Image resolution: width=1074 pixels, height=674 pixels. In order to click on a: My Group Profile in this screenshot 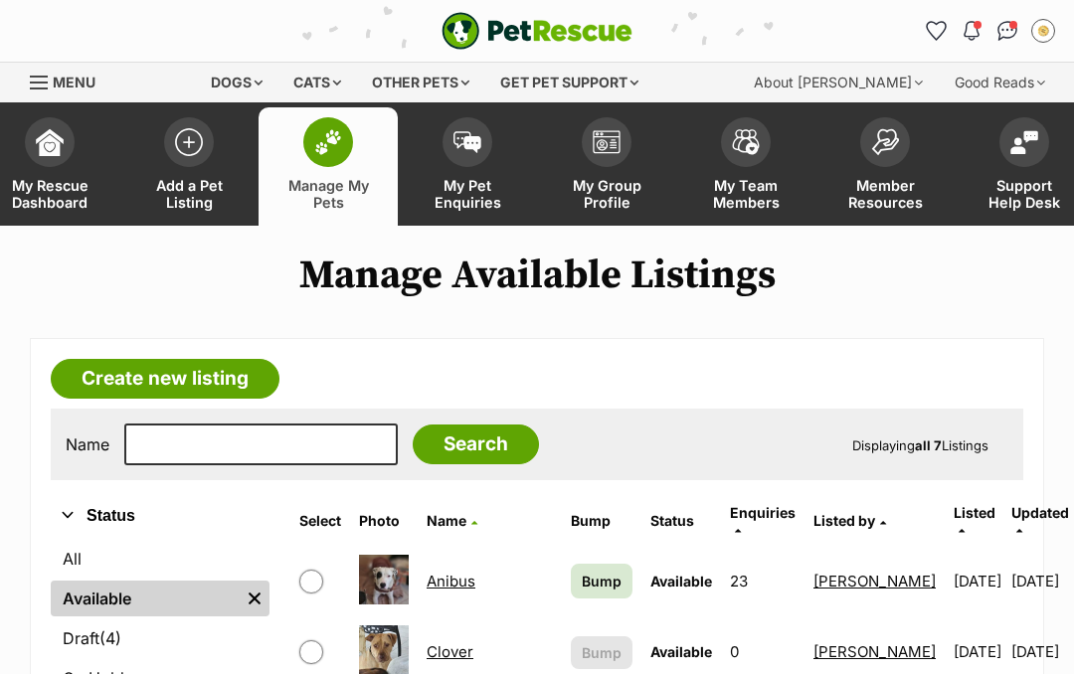, I will do `click(607, 166)`.